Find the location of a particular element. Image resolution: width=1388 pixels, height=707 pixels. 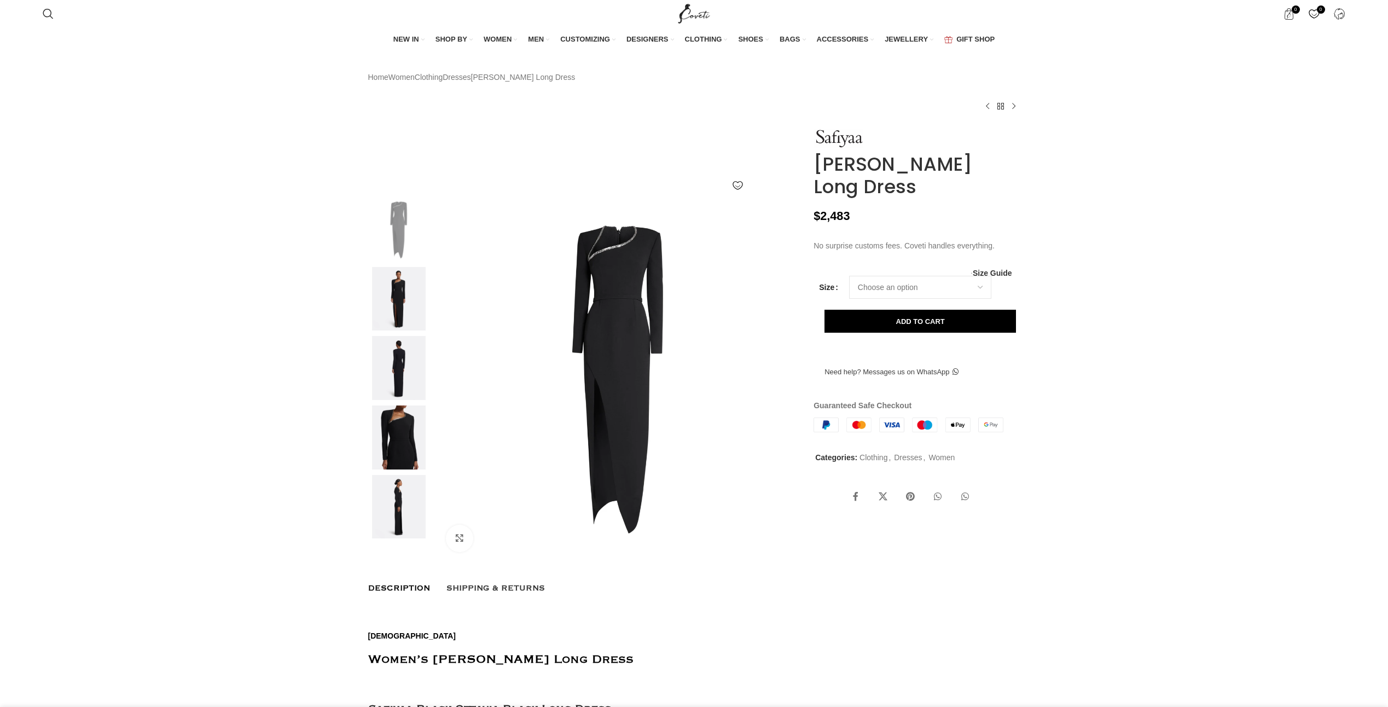

span: JEWELLERY is located at coordinates (906, 39).